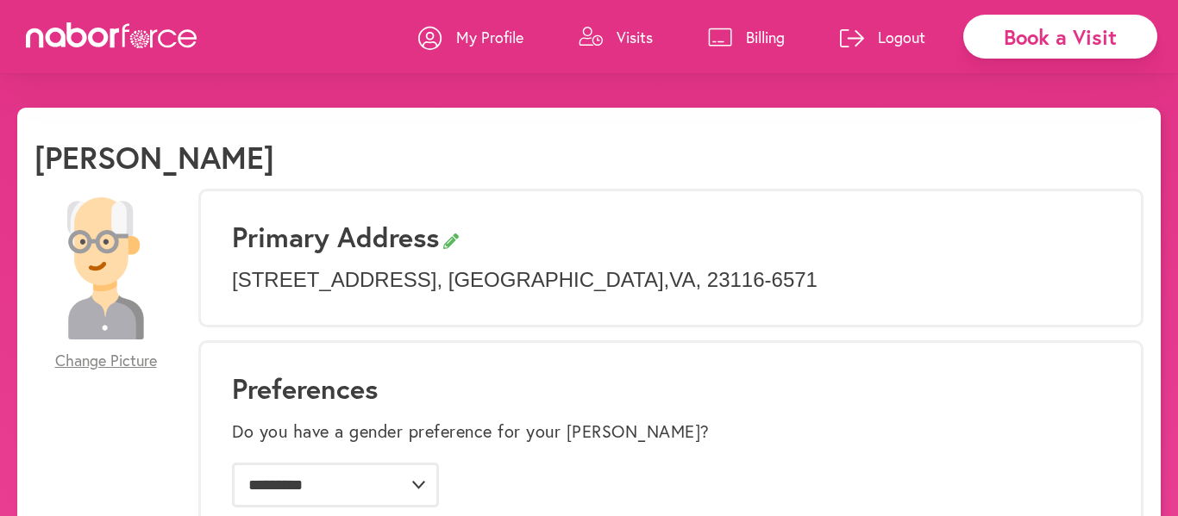 The width and height of the screenshot is (1178, 516). Describe the element at coordinates (106, 361) in the screenshot. I see `span: Change Picture` at that location.